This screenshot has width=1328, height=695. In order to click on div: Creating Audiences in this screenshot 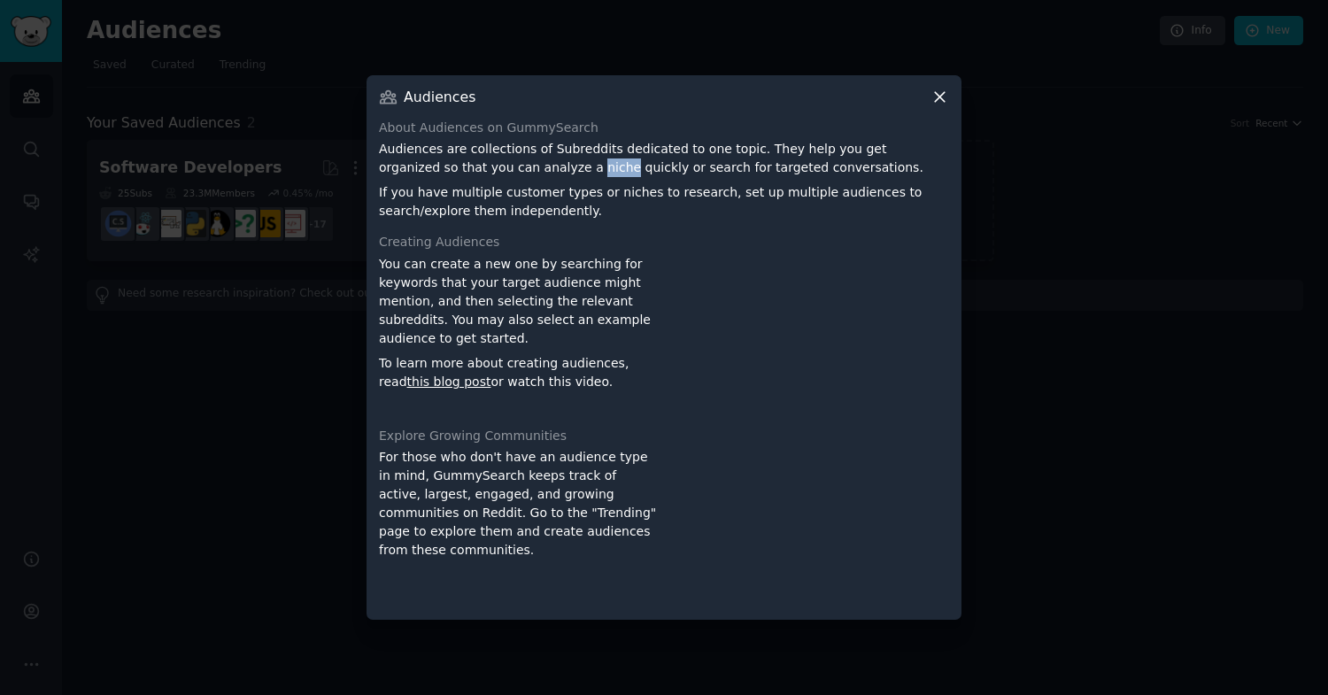, I will do `click(664, 242)`.